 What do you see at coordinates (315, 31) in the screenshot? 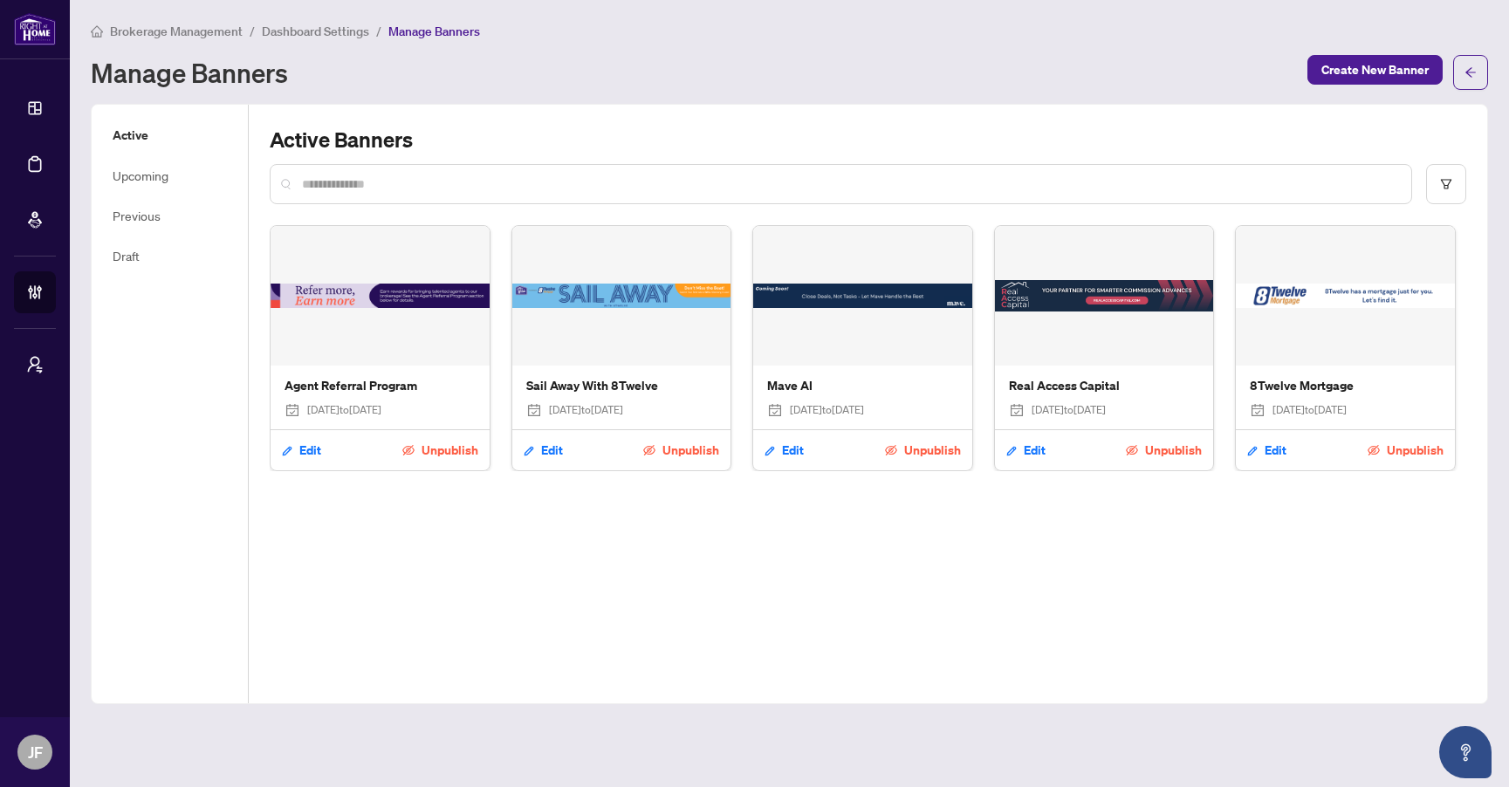
I see `span: Dashboard Settings` at bounding box center [315, 31].